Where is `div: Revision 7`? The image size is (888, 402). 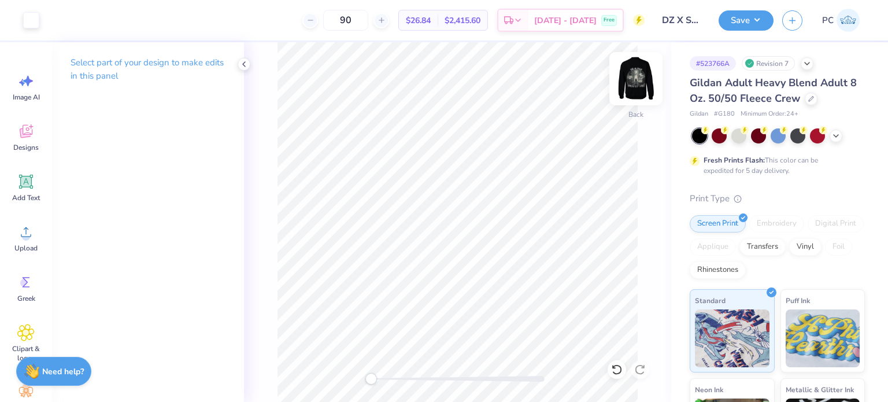 div: Revision 7 is located at coordinates (768, 63).